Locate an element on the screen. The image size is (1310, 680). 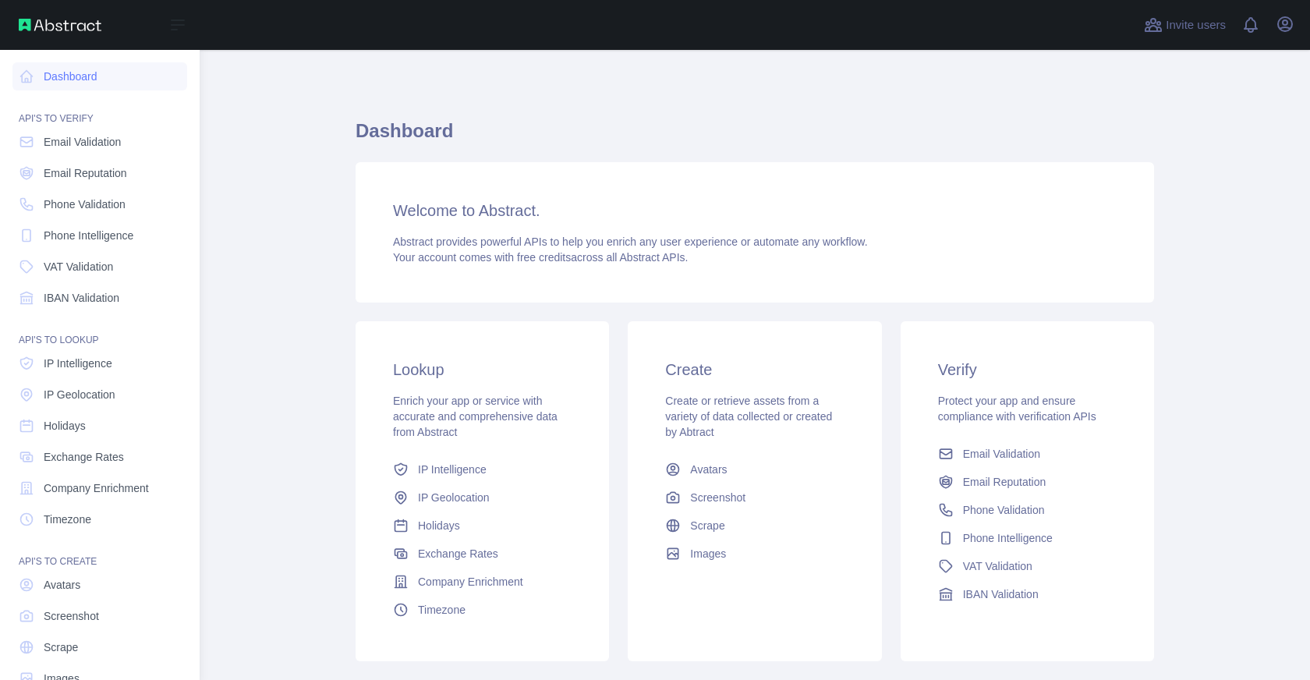
span: Invite users is located at coordinates (1195, 25).